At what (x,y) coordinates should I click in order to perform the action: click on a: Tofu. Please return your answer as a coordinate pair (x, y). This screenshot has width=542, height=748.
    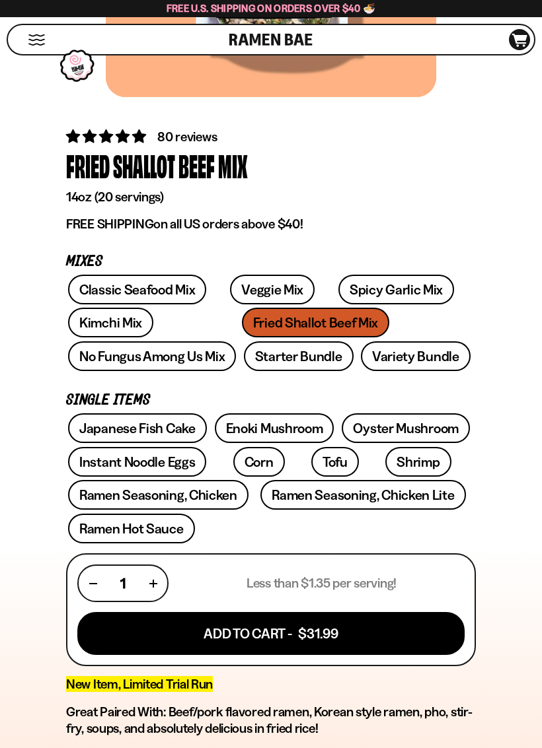
    Looking at the image, I should click on (335, 462).